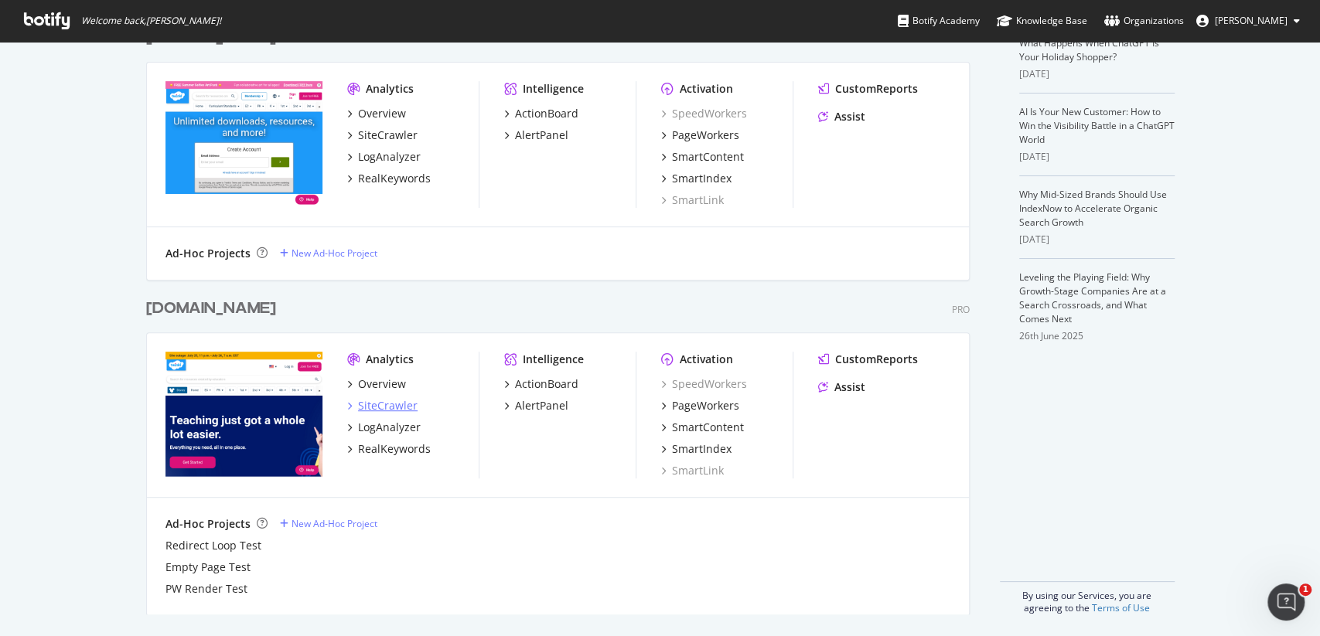 Image resolution: width=1320 pixels, height=636 pixels. I want to click on a: Empty Page Test, so click(208, 568).